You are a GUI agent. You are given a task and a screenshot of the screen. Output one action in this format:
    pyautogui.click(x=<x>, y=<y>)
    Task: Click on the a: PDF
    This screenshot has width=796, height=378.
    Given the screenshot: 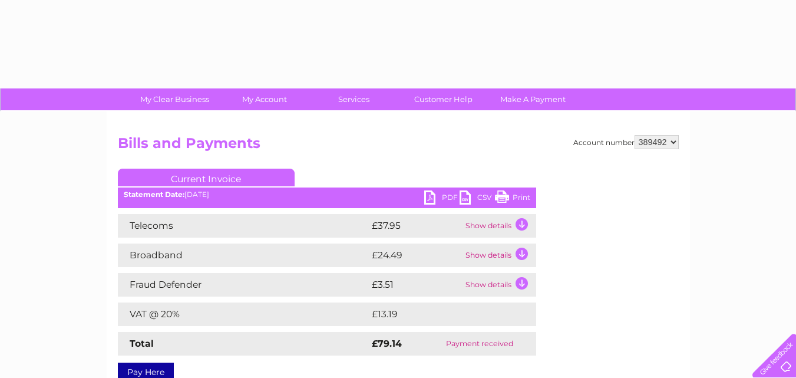 What is the action you would take?
    pyautogui.click(x=442, y=199)
    